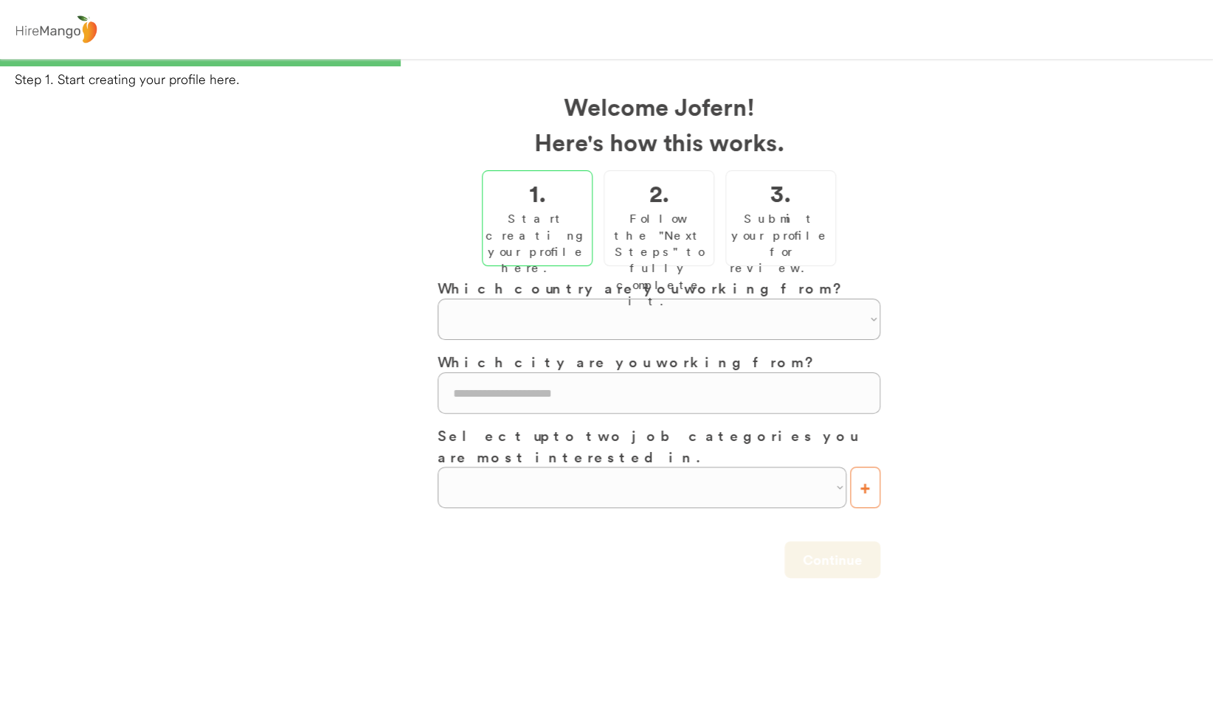 The height and width of the screenshot is (713, 1213). What do you see at coordinates (780, 193) in the screenshot?
I see `h2: 3.` at bounding box center [780, 193].